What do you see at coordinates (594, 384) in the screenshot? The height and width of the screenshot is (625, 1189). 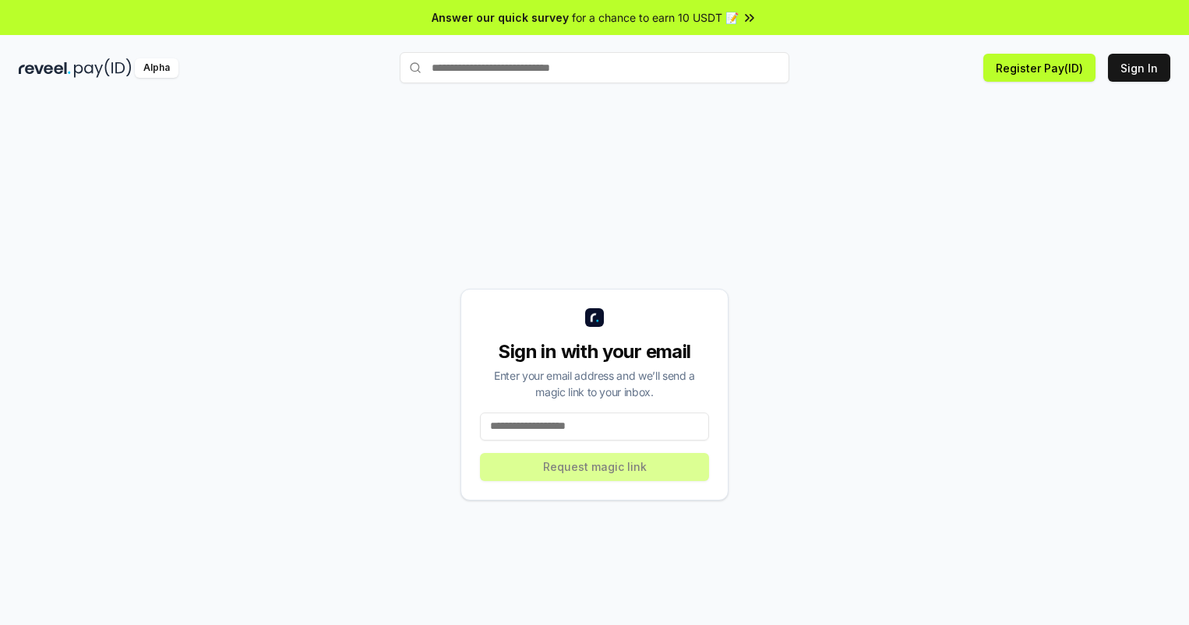 I see `div: Enter your email address and we’ll send a magic link to your inbox.` at bounding box center [594, 384].